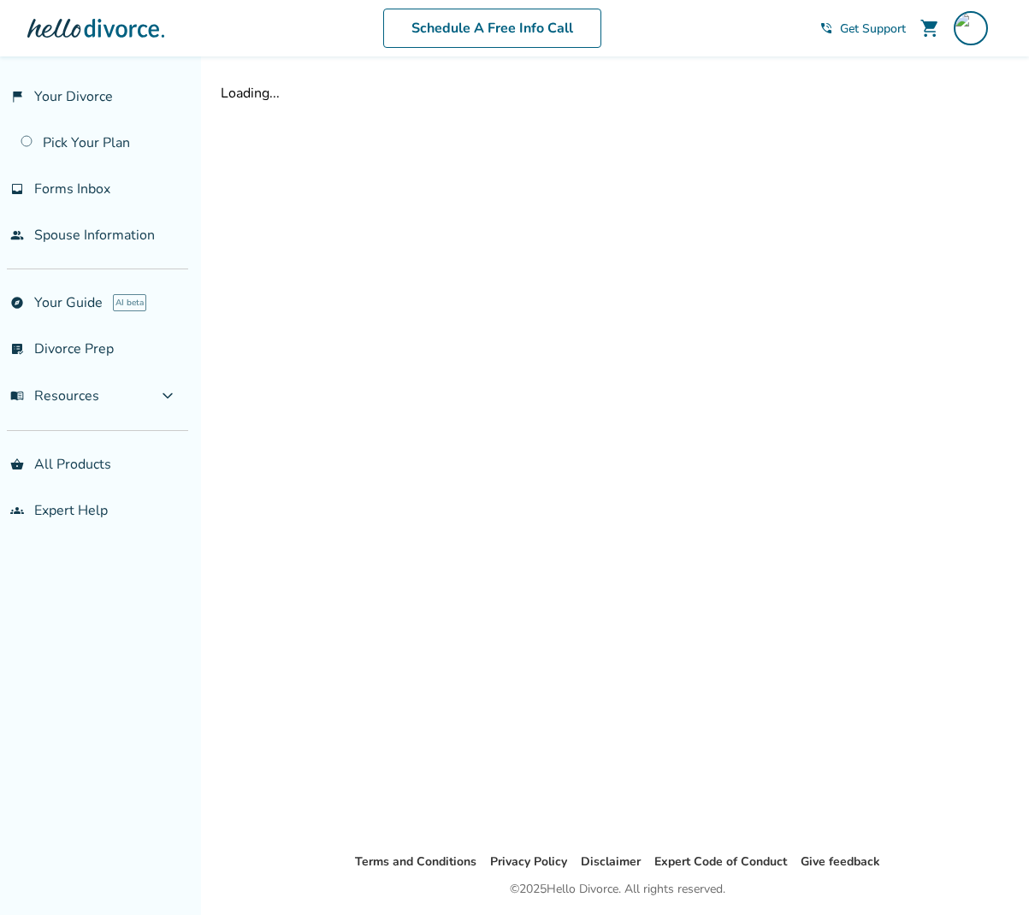  I want to click on span: groups, so click(17, 510).